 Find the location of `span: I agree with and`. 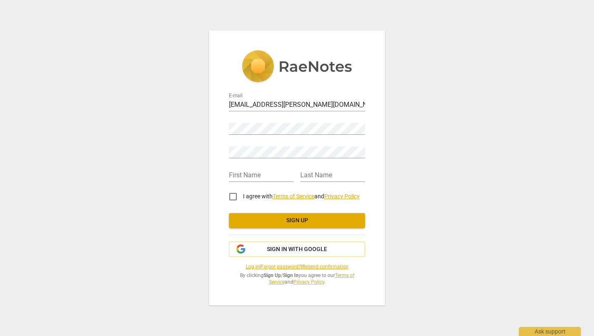

span: I agree with and is located at coordinates (301, 196).